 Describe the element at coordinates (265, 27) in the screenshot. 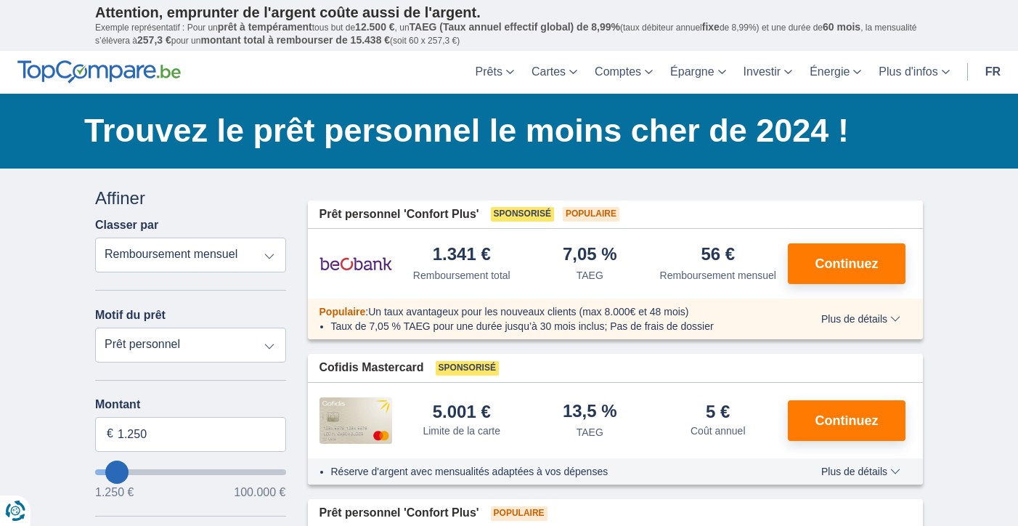

I see `span: prêt à tempérament` at that location.